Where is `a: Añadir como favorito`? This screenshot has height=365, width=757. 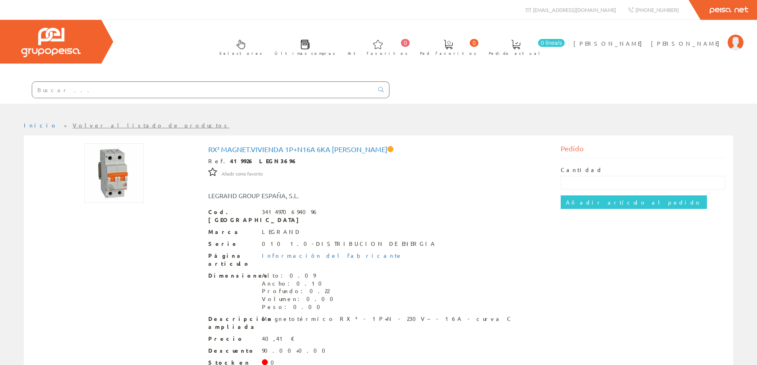
a: Añadir como favorito is located at coordinates (242, 173).